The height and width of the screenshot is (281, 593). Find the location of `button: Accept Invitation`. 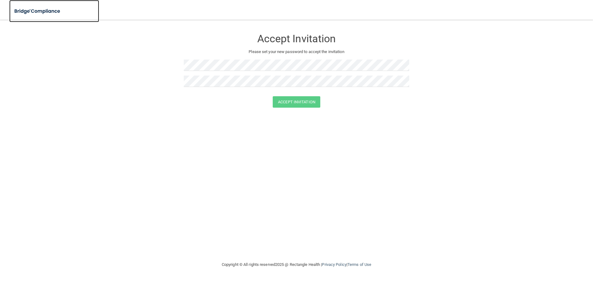

button: Accept Invitation is located at coordinates (297, 102).